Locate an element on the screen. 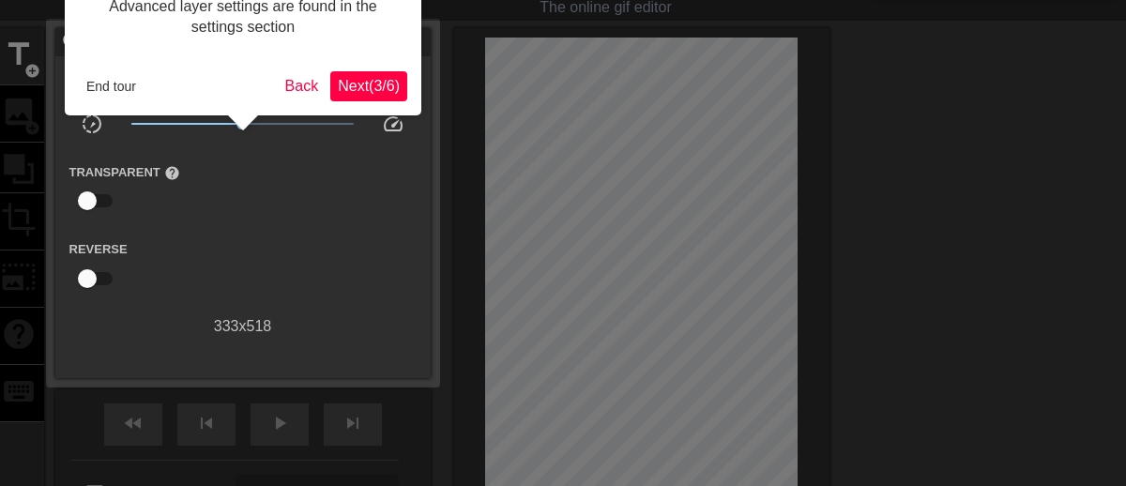 Image resolution: width=1126 pixels, height=486 pixels. span: fast_rewind is located at coordinates (133, 423).